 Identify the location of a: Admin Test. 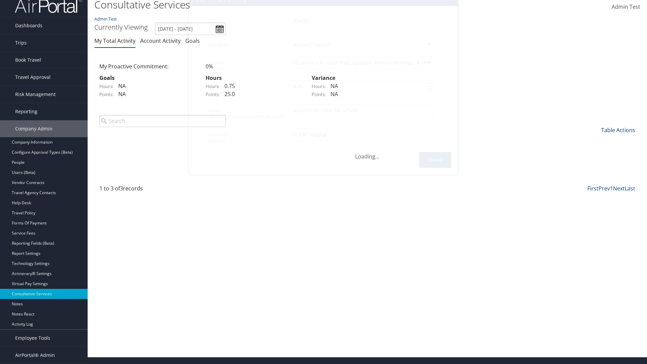
(105, 19).